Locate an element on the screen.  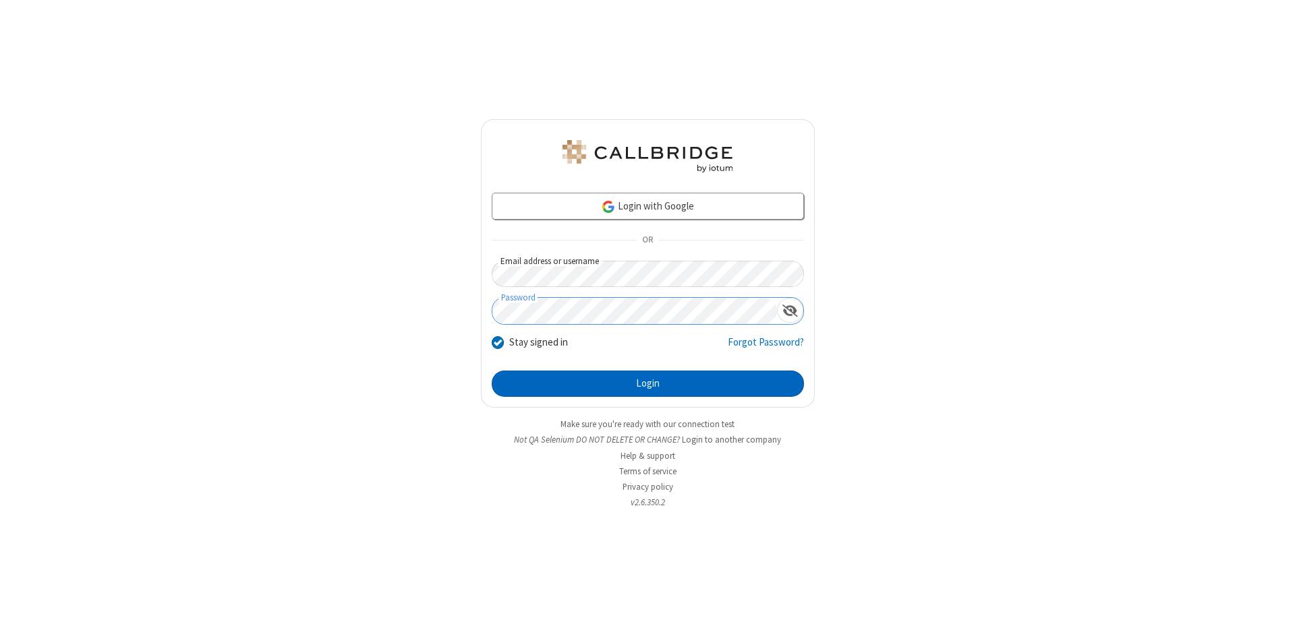
li: v2.6.350.2 is located at coordinates (647, 502).